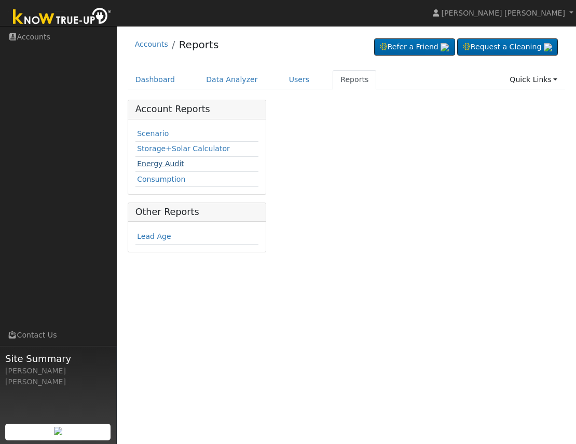  Describe the element at coordinates (62, 17) in the screenshot. I see `img: Know True-Up` at that location.